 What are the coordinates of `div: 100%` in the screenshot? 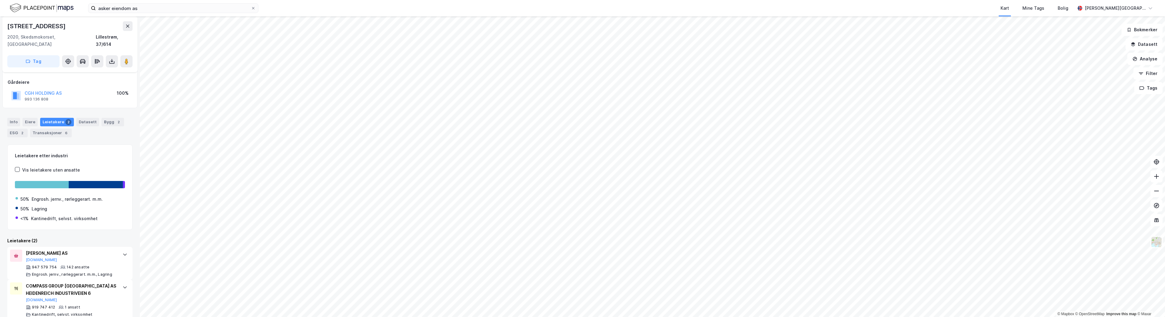 It's located at (122, 93).